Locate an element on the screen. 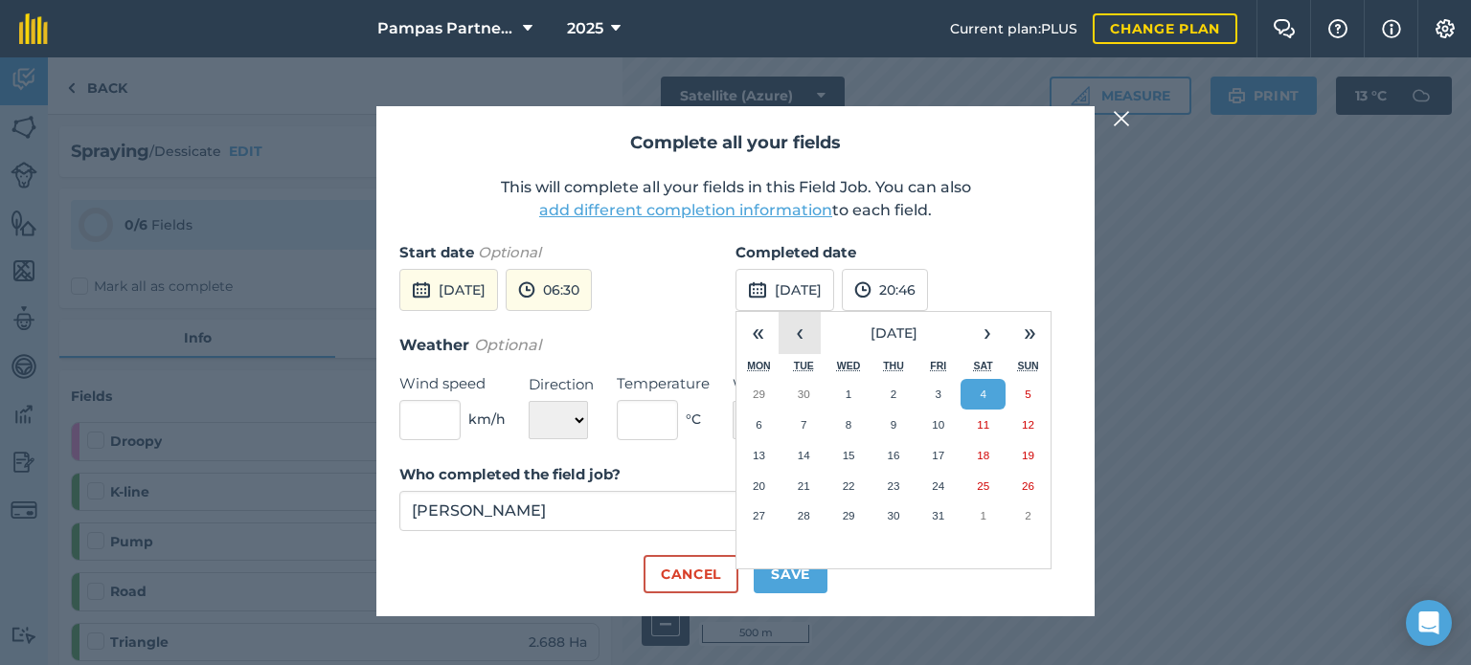  abbr: October 4, 2025 is located at coordinates (982, 394).